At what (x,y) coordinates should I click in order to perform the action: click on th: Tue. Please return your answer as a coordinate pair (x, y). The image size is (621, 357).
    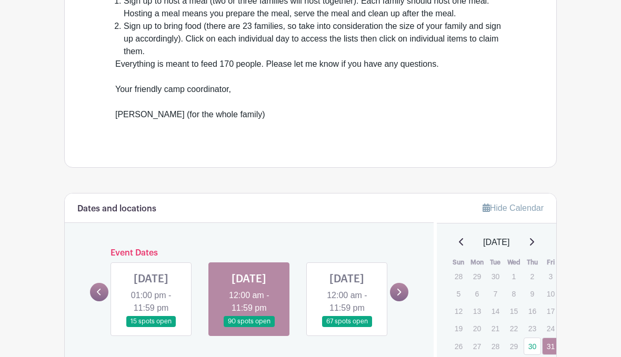
    Looking at the image, I should click on (495, 263).